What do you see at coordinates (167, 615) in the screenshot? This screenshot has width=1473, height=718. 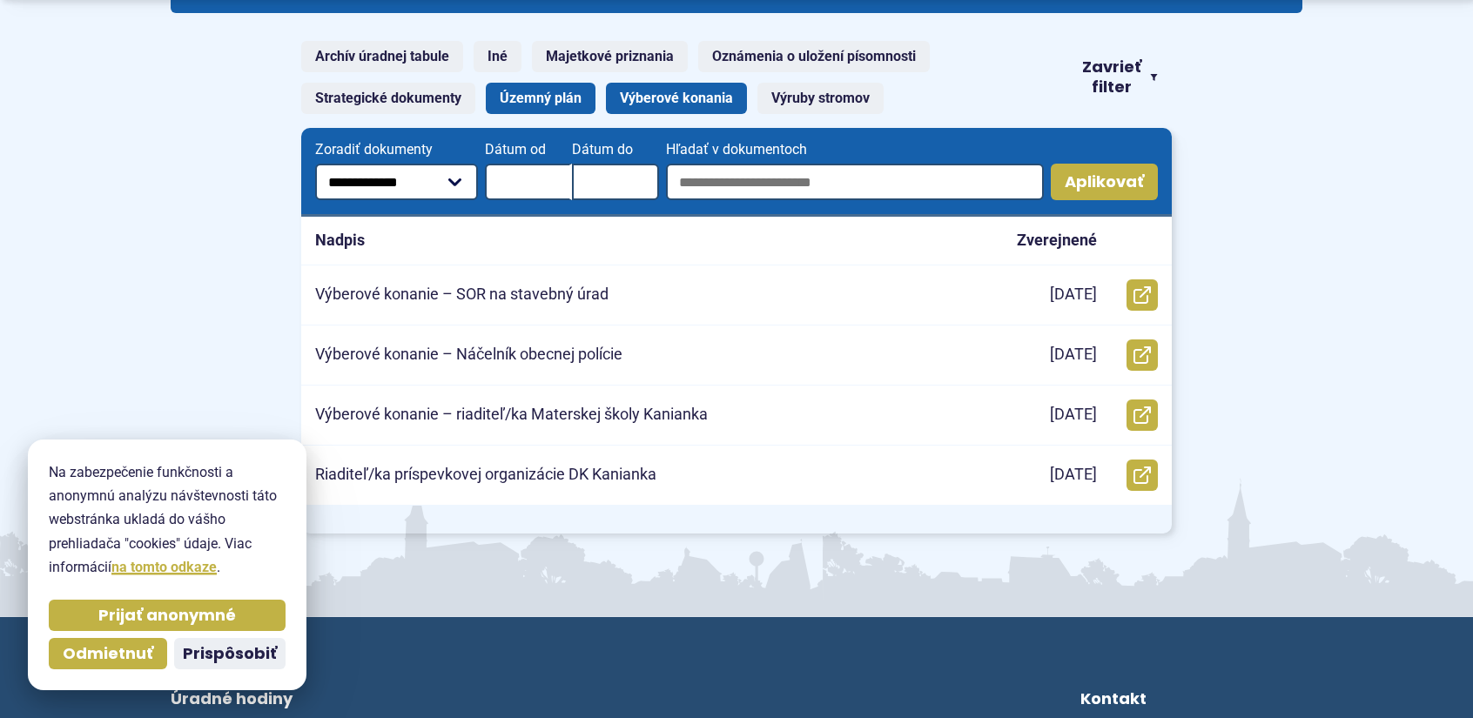 I see `button: Prijať anonymné` at bounding box center [167, 615].